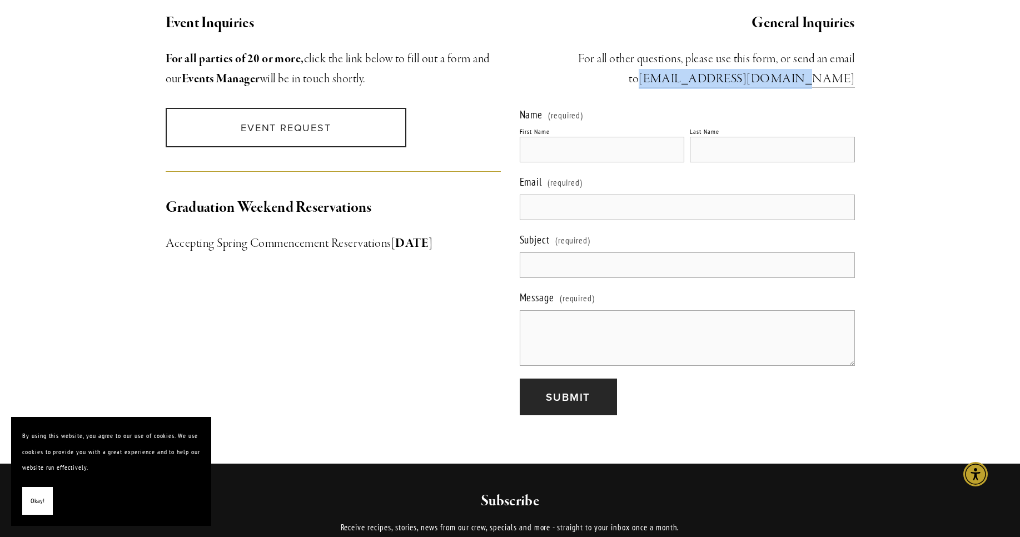  I want to click on a: Event Request, so click(286, 127).